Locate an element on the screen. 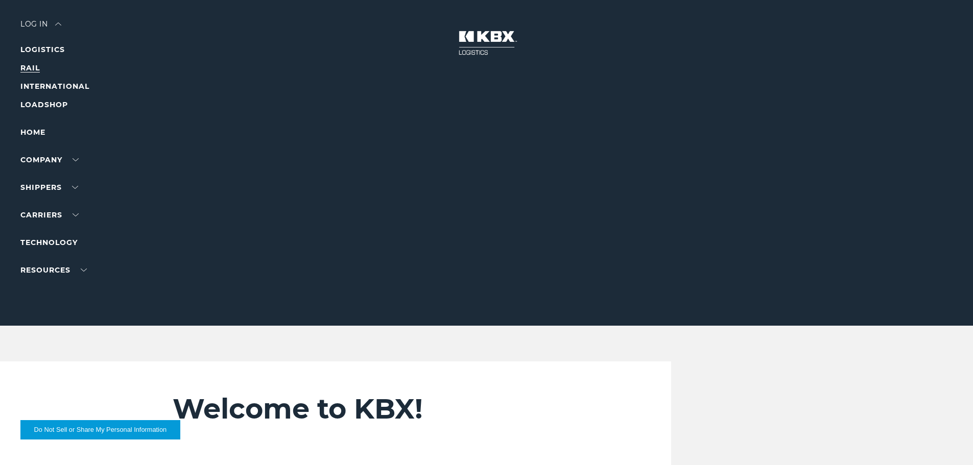  a: Technology is located at coordinates (49, 243).